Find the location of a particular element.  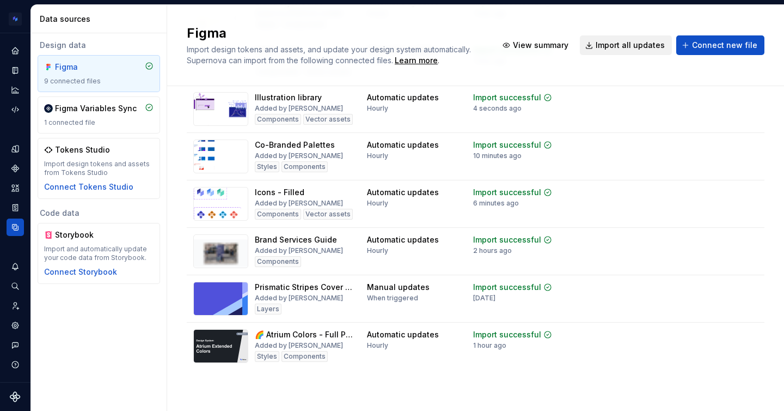

div: Layers is located at coordinates (268, 309).